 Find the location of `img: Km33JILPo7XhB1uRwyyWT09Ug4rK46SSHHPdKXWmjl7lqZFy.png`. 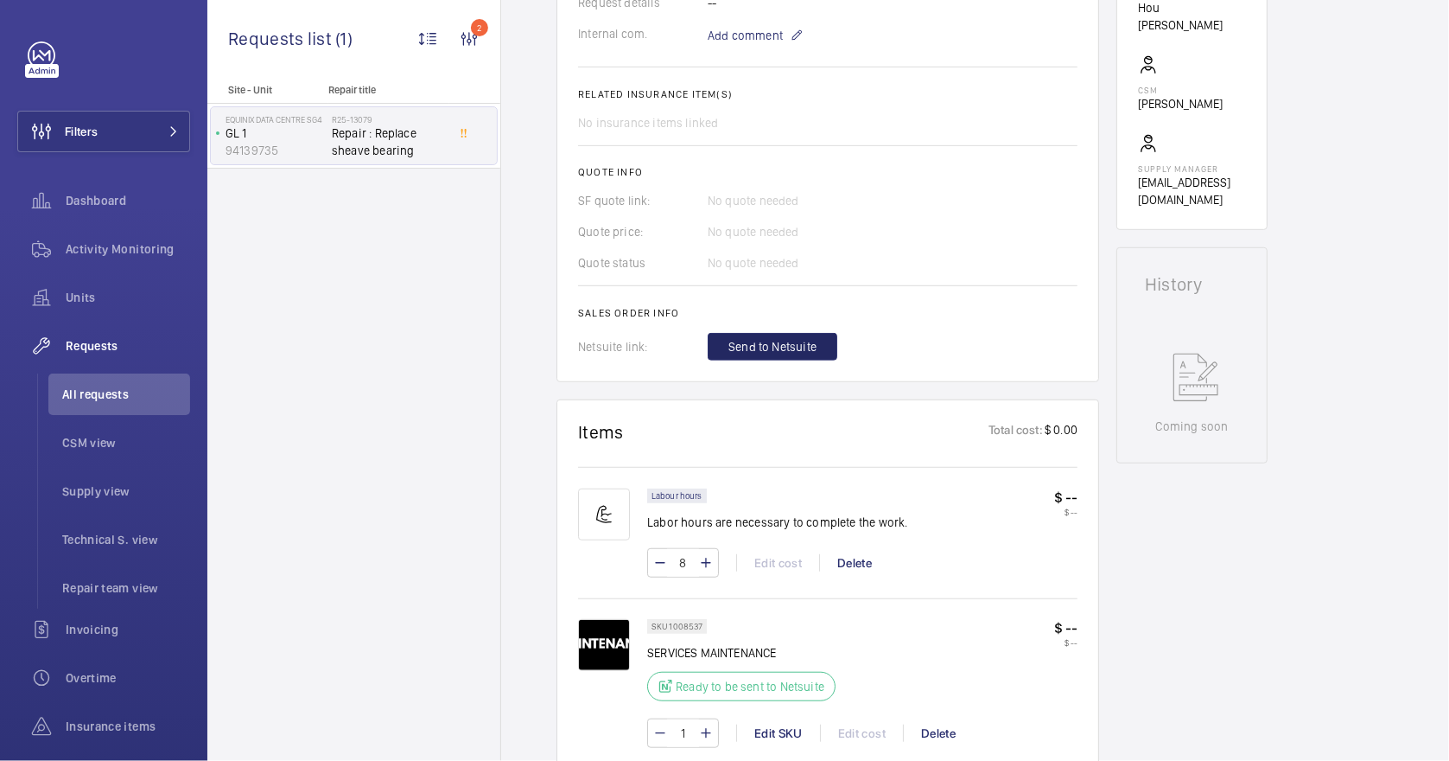

img: Km33JILPo7XhB1uRwyyWT09Ug4rK46SSHHPdKXWmjl7lqZFy.png is located at coordinates (604, 645).